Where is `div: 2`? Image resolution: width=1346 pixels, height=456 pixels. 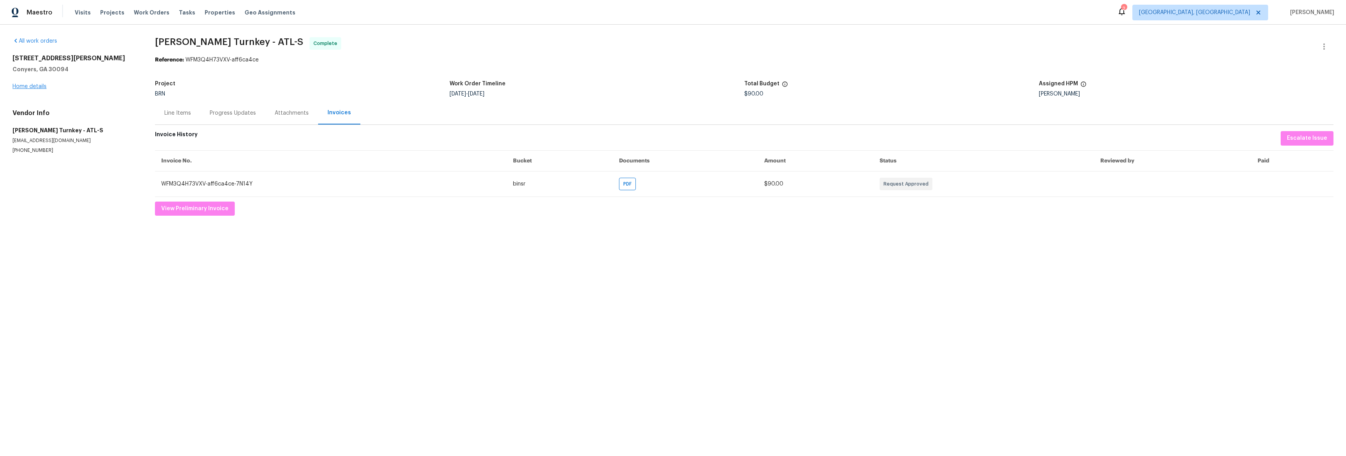 div: 2 is located at coordinates (1124, 9).